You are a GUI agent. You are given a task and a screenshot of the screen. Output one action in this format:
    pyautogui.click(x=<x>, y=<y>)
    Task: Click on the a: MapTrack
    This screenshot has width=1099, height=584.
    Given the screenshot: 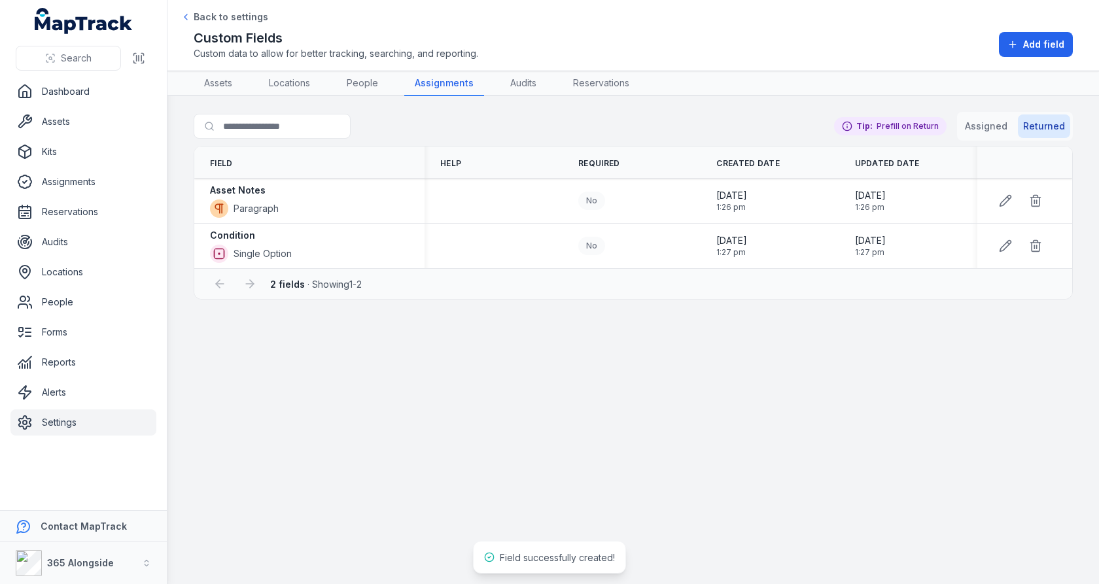 What is the action you would take?
    pyautogui.click(x=84, y=21)
    